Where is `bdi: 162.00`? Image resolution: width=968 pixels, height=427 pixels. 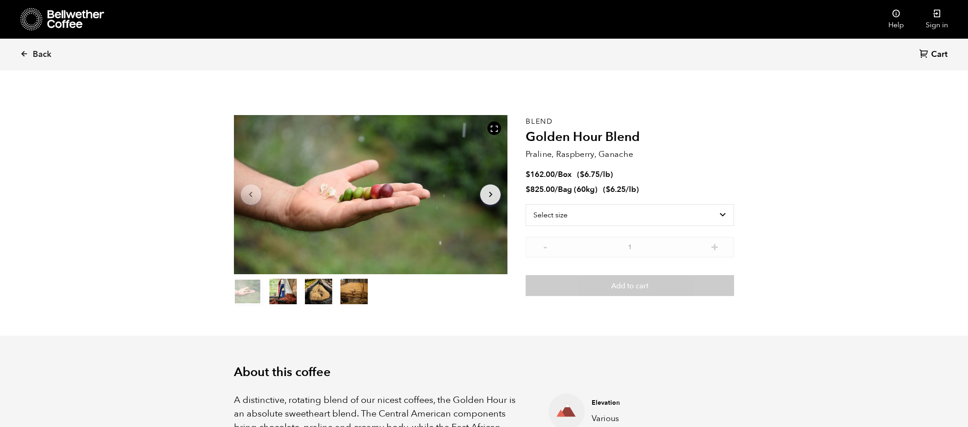
bdi: 162.00 is located at coordinates (540, 174).